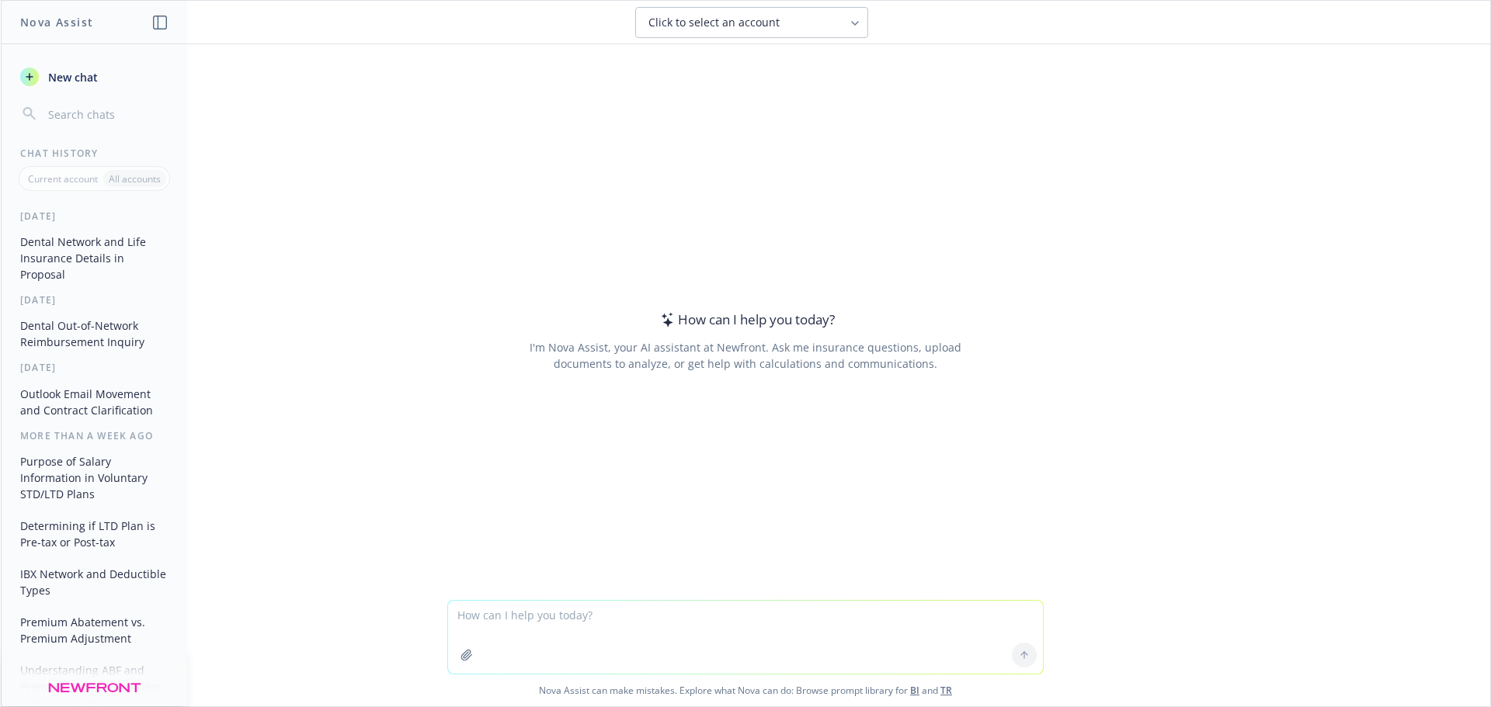  What do you see at coordinates (94, 582) in the screenshot?
I see `button: IBX Network and Deductible Types` at bounding box center [94, 582].